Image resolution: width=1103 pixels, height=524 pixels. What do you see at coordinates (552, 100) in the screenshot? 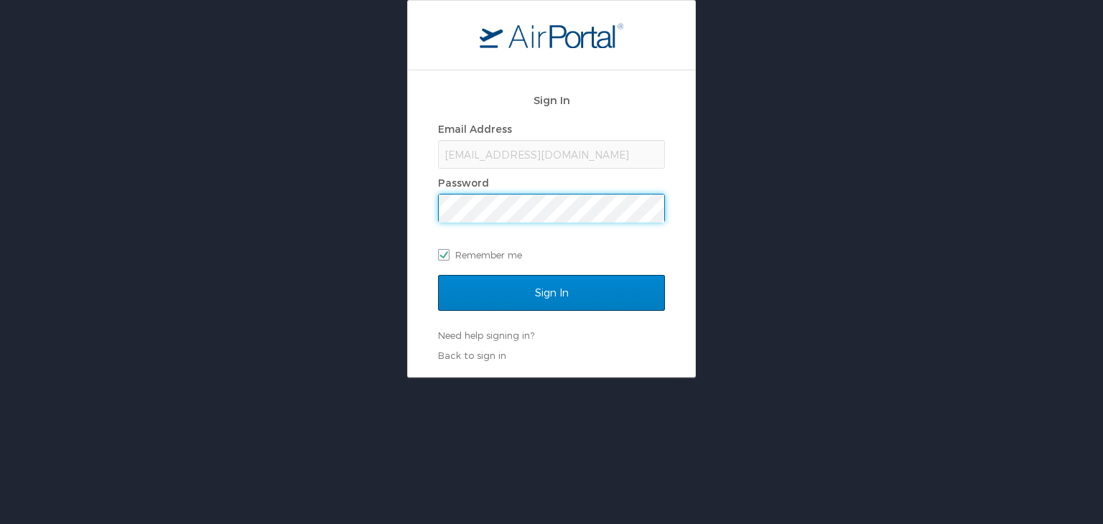
I see `h2: Sign In` at bounding box center [552, 100].